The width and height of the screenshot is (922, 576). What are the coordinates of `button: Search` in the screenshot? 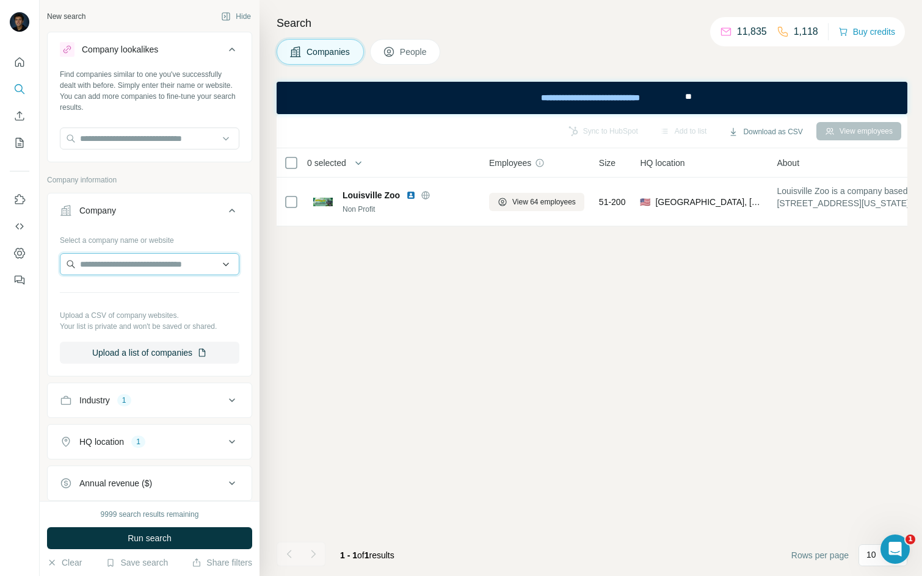 It's located at (20, 89).